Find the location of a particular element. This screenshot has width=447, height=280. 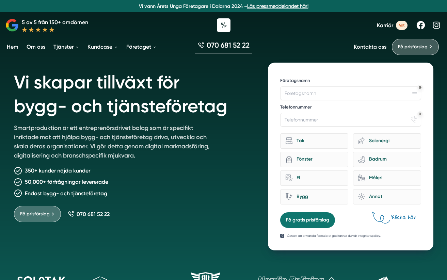

label: Företagsnamn is located at coordinates (350, 81).